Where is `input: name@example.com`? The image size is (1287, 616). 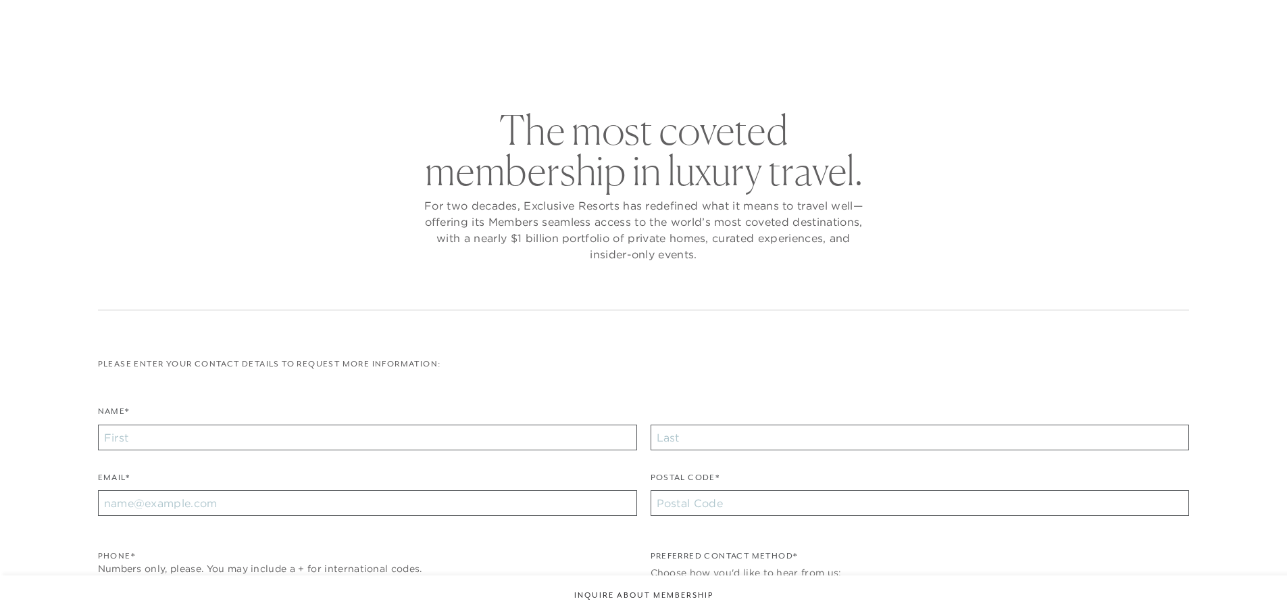 input: name@example.com is located at coordinates (368, 503).